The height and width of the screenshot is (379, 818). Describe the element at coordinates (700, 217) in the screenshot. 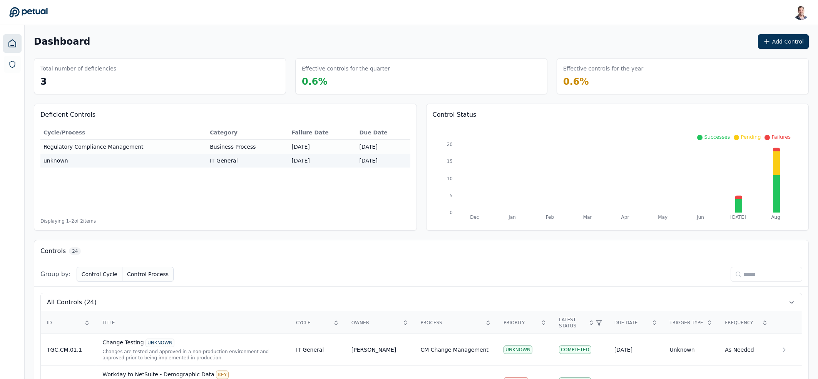

I see `tspan: Jun` at that location.